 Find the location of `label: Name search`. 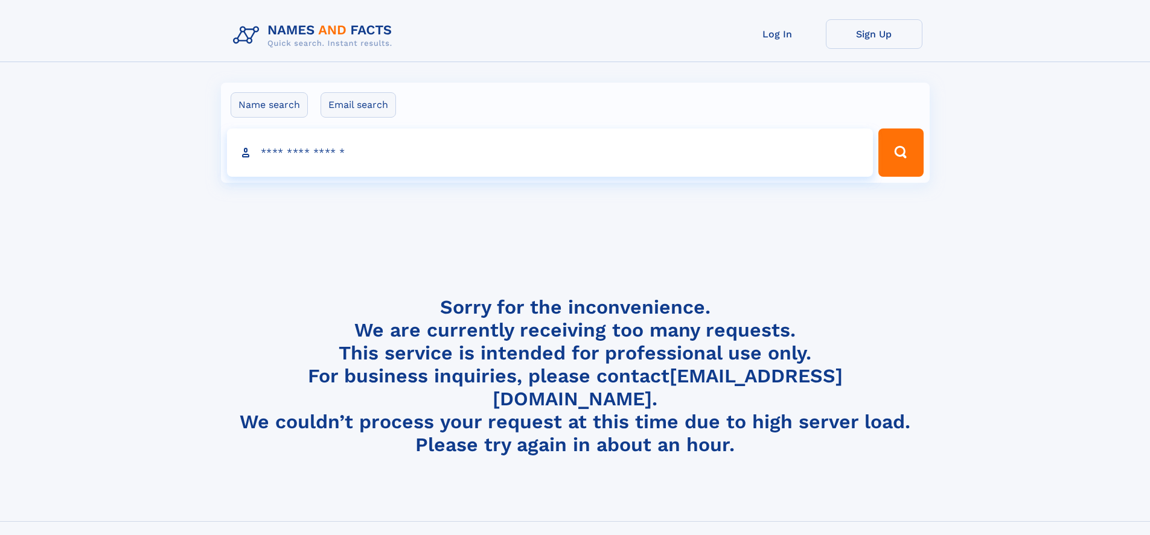

label: Name search is located at coordinates (269, 105).